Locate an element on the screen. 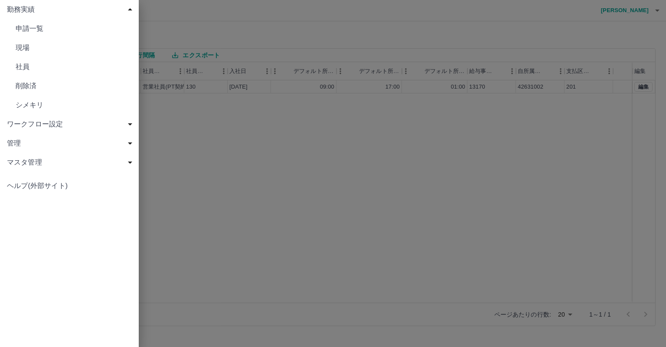  span: シメキリ is located at coordinates (74, 105).